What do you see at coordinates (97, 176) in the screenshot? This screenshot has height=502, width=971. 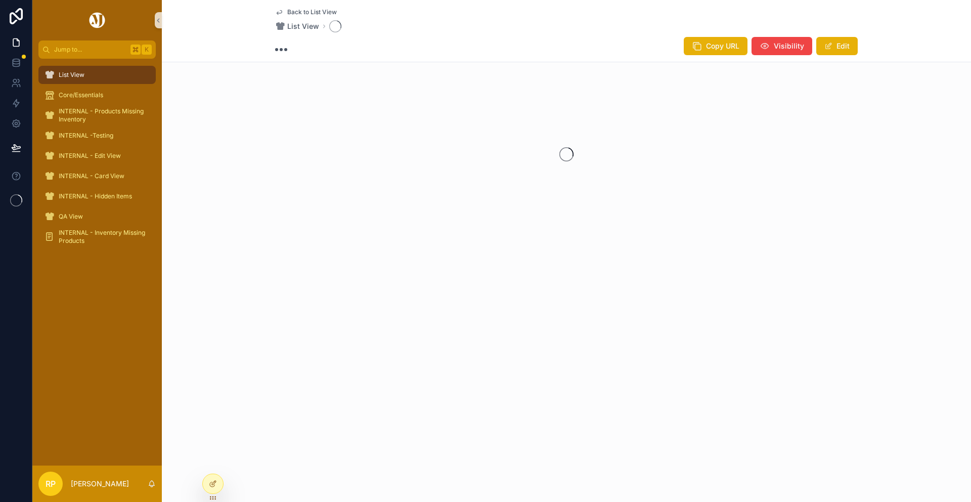 I see `a: INTERNAL - Card View` at bounding box center [97, 176].